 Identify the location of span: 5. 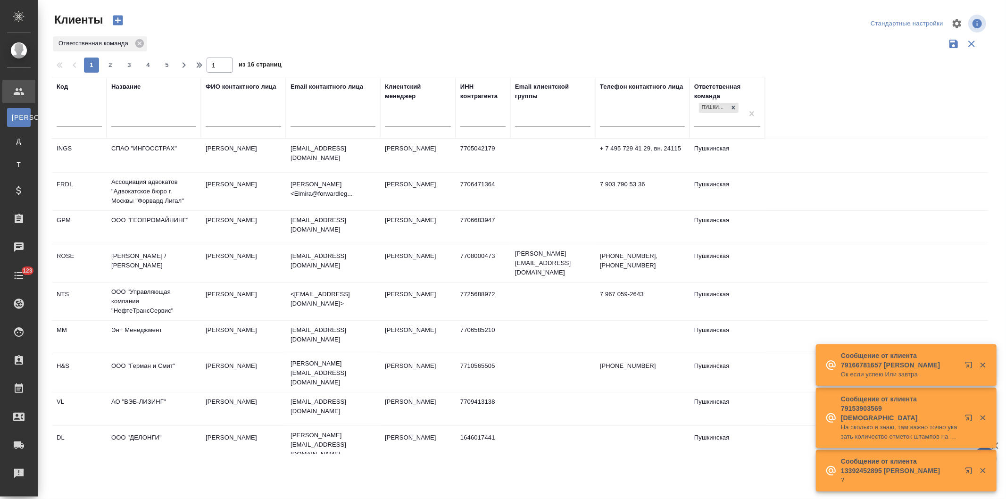
(167, 65).